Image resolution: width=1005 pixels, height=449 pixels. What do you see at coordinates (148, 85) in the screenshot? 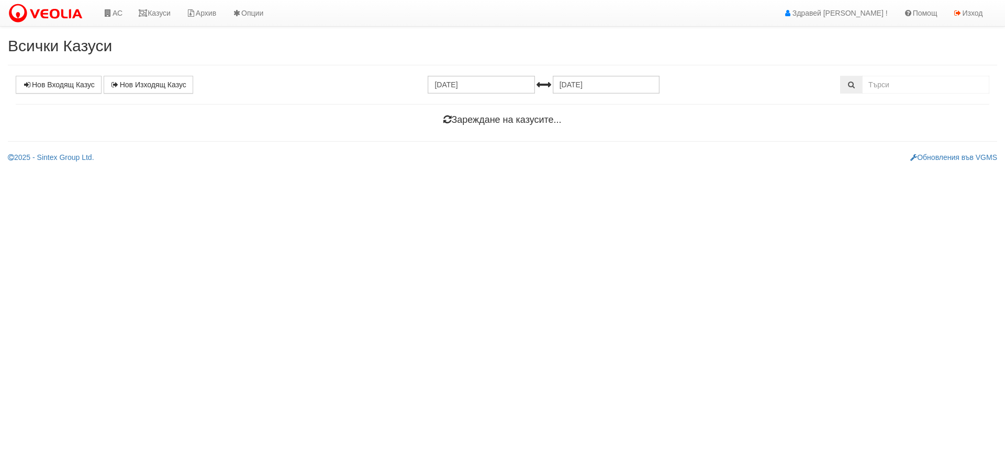
I see `a: Нов Изходящ Казус` at bounding box center [148, 85].